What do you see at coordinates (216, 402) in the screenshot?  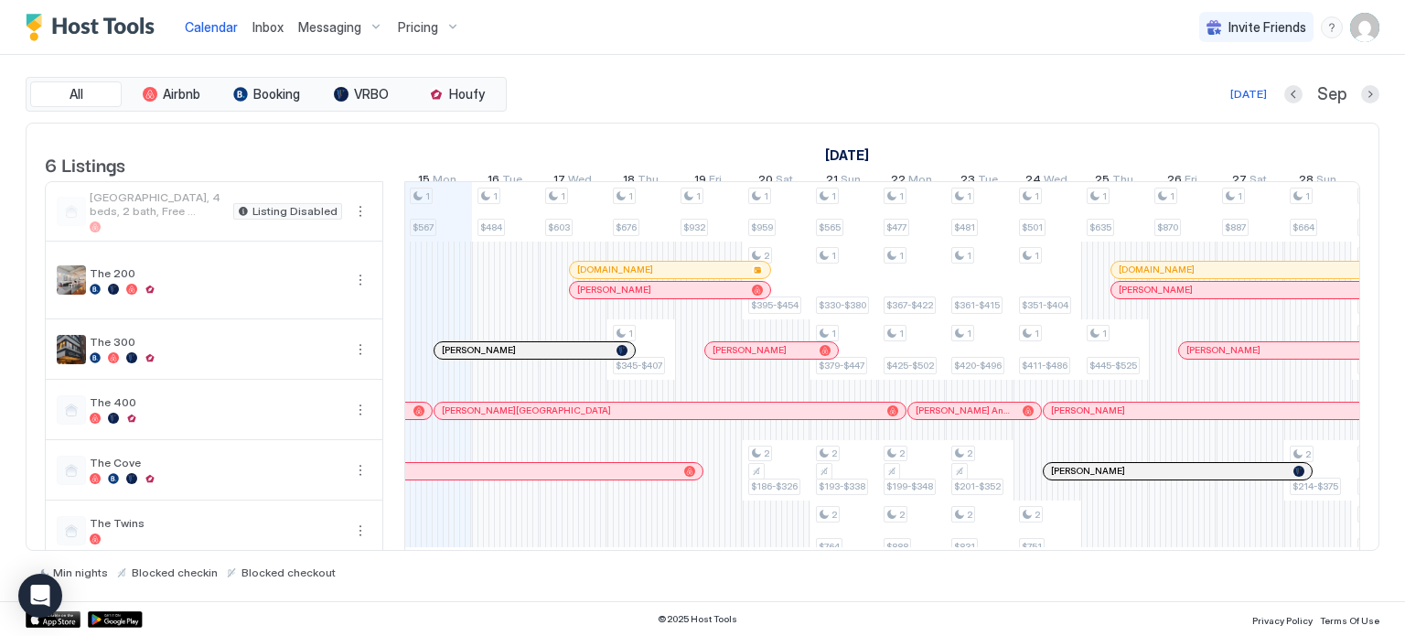 I see `span: The 400` at bounding box center [216, 402].